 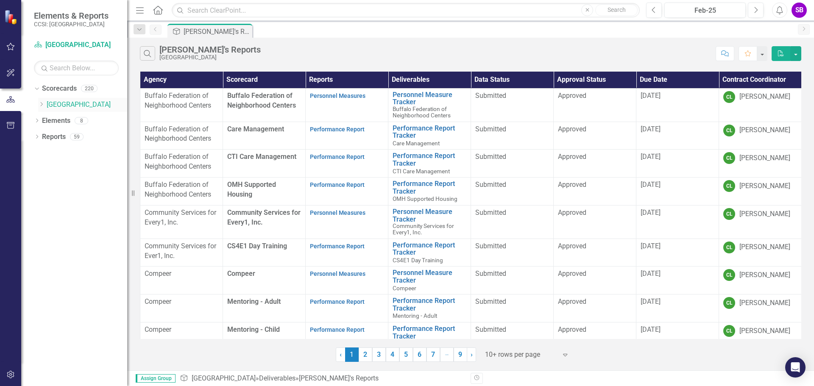 I want to click on a: 5, so click(x=406, y=355).